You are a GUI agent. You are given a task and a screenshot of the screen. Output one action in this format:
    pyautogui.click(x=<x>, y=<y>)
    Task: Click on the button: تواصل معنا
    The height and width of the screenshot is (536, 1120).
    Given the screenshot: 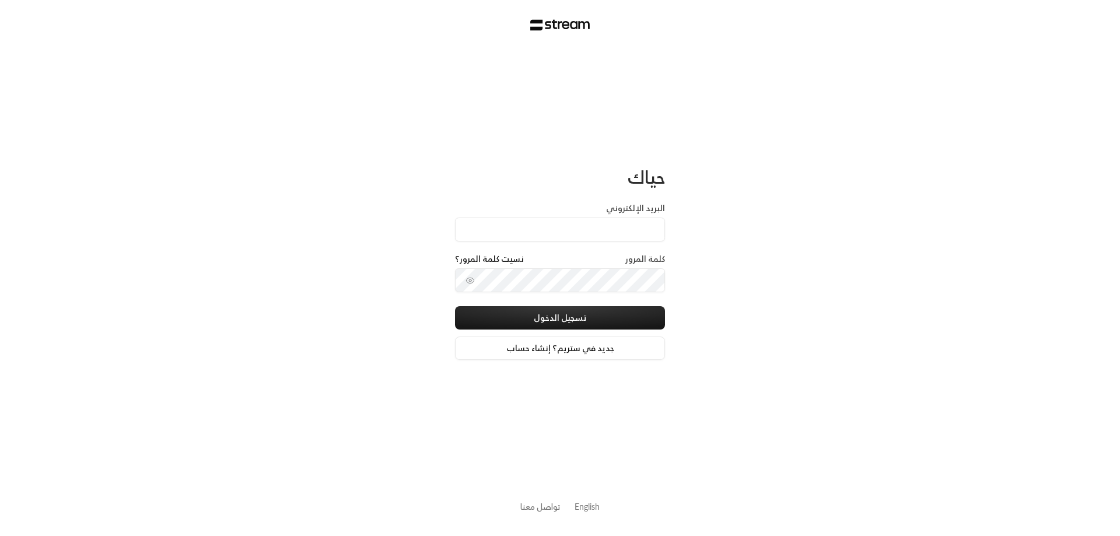 What is the action you would take?
    pyautogui.click(x=540, y=506)
    